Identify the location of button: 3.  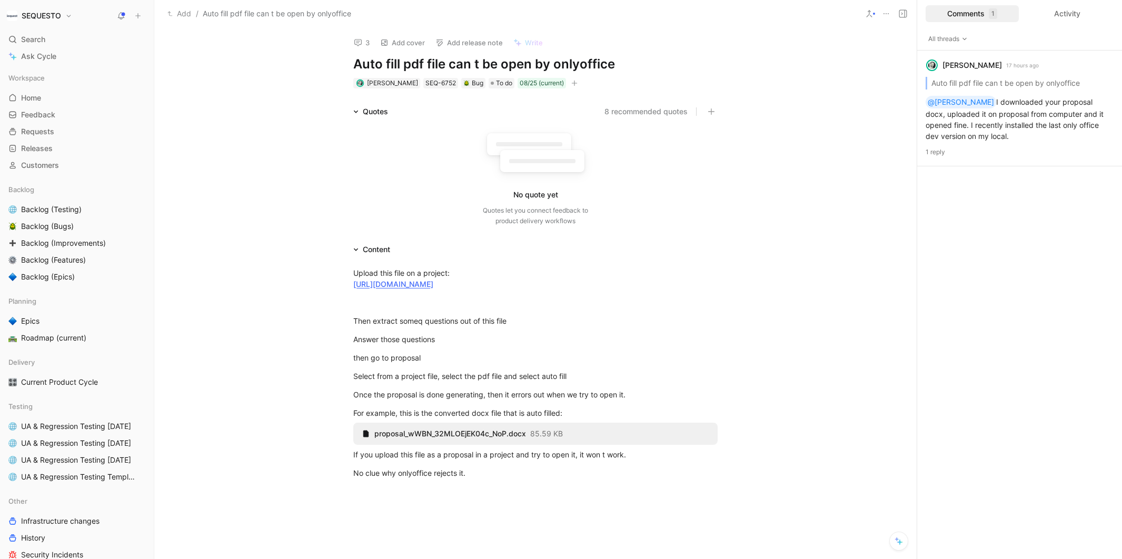
(362, 43).